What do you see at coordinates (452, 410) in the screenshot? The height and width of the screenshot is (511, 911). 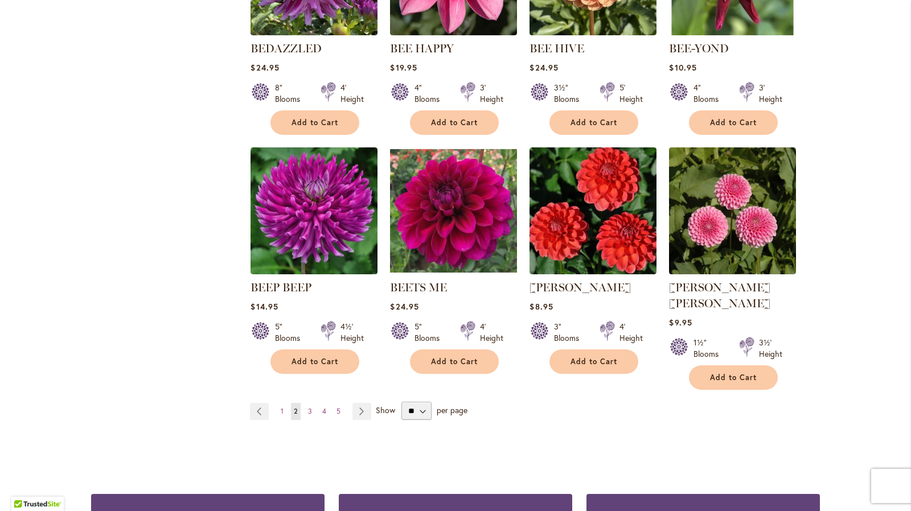 I see `span: per page` at bounding box center [452, 410].